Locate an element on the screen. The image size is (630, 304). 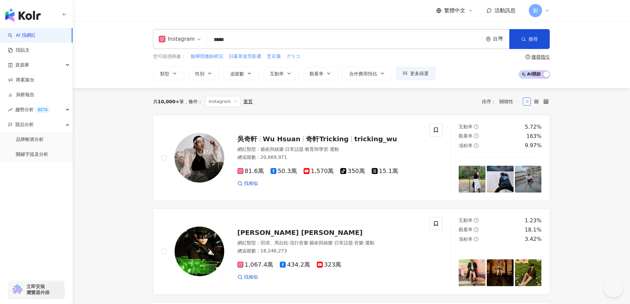
span: 資源庫 is located at coordinates (22, 65).